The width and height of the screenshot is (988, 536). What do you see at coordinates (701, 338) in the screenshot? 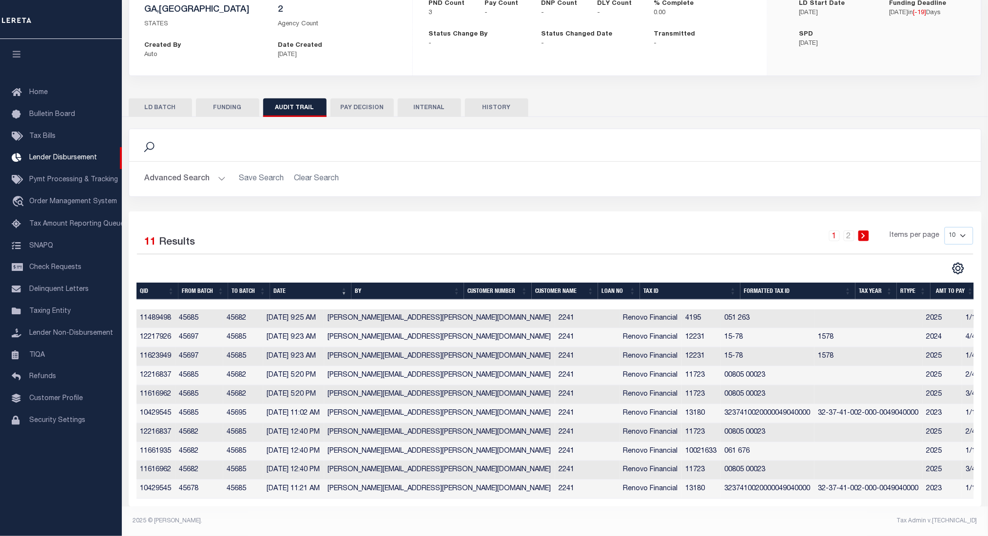
I see `td: 12231` at bounding box center [701, 338].